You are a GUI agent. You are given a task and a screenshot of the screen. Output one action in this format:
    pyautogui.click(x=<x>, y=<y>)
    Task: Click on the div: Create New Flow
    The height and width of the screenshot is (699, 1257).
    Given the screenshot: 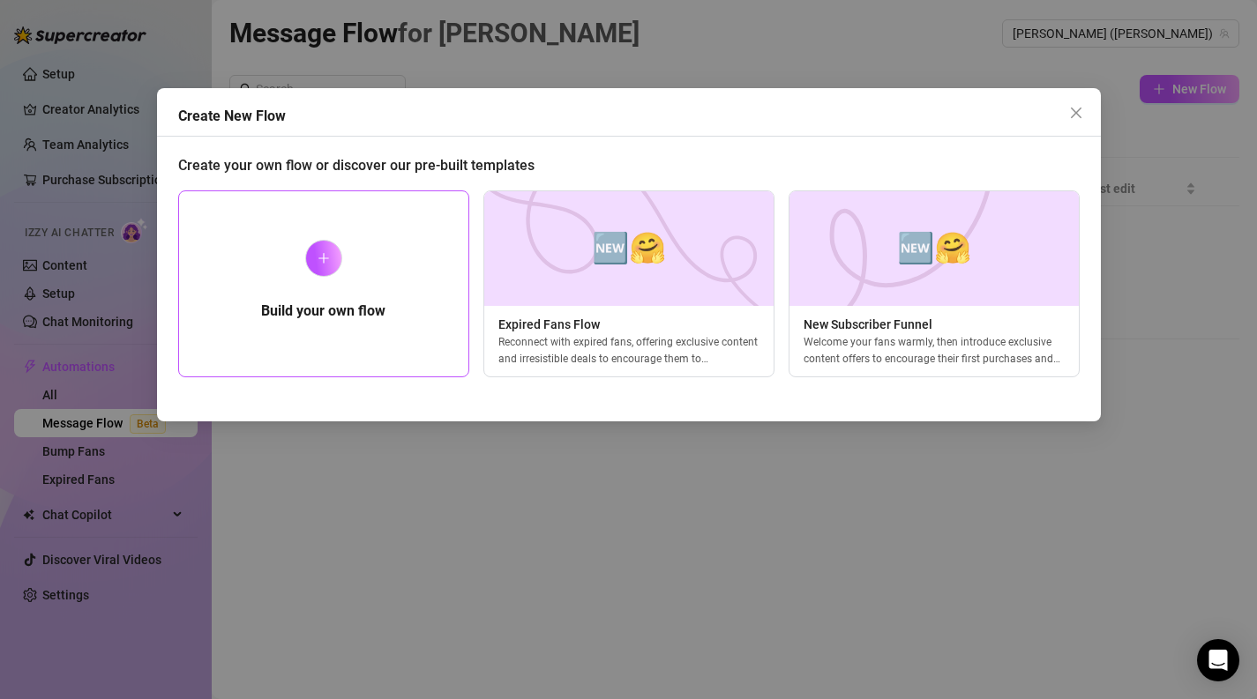 What is the action you would take?
    pyautogui.click(x=639, y=116)
    